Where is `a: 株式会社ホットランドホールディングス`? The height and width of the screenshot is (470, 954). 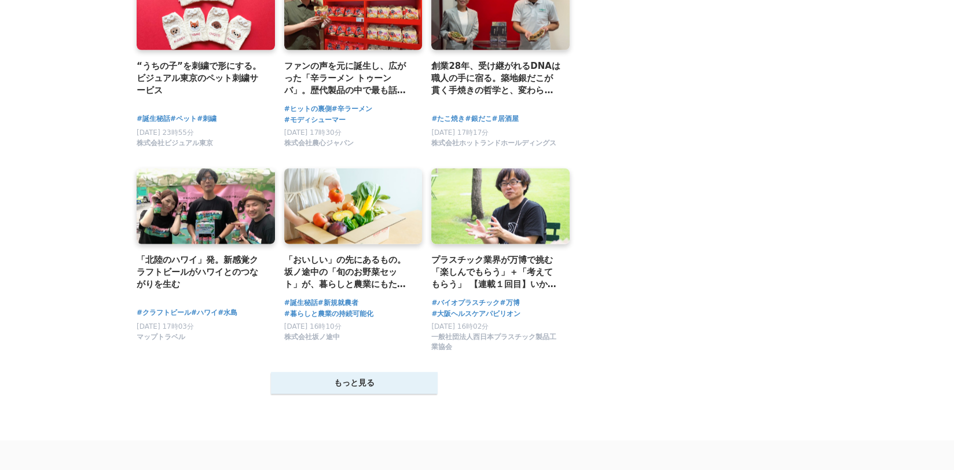
a: 株式会社ホットランドホールディングス is located at coordinates (494, 146).